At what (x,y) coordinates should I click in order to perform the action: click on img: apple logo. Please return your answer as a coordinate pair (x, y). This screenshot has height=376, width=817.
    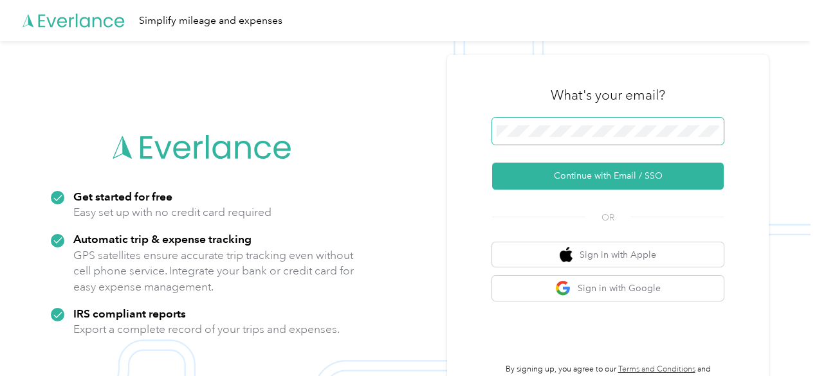
    Looking at the image, I should click on (566, 255).